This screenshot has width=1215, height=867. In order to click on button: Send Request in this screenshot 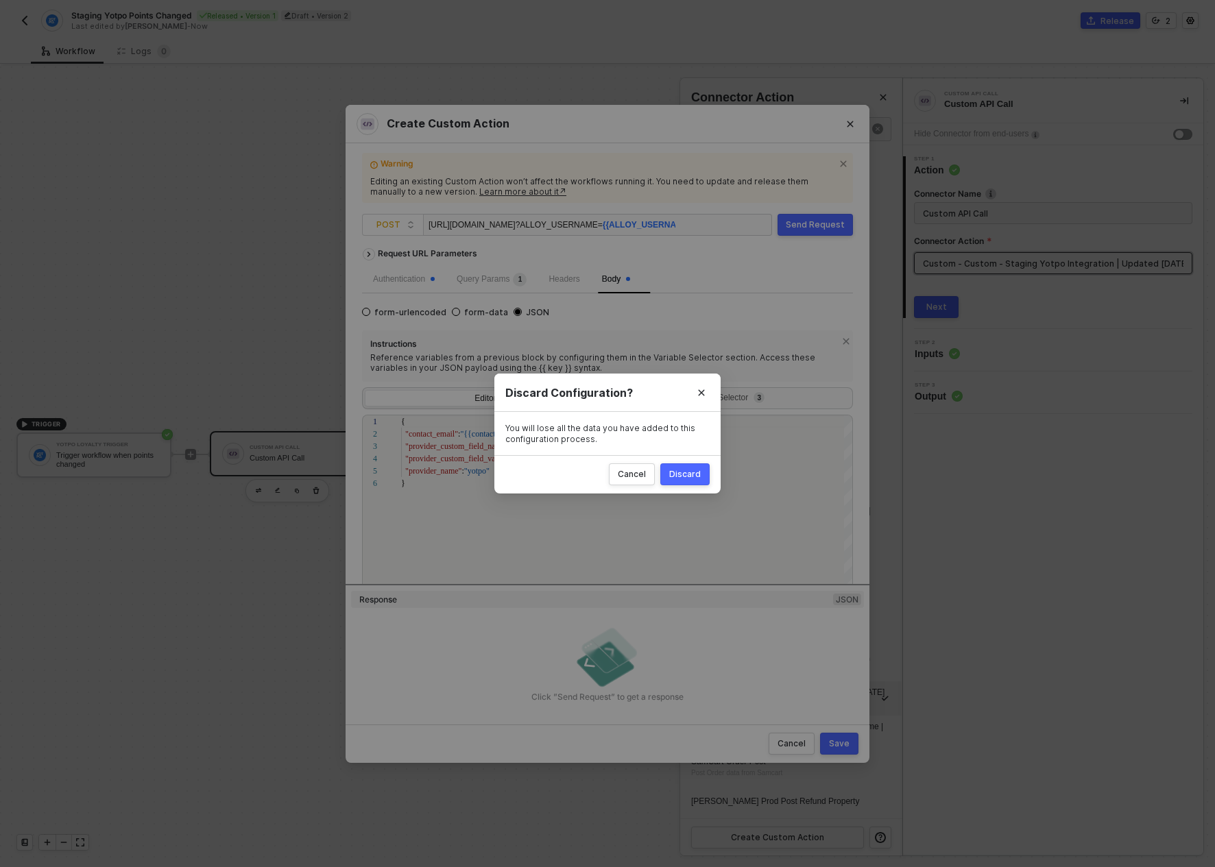, I will do `click(815, 225)`.